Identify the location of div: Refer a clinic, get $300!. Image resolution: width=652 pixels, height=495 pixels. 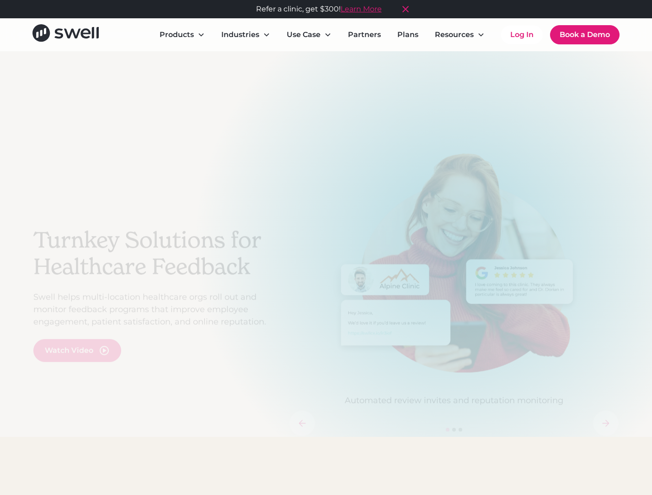
(319, 9).